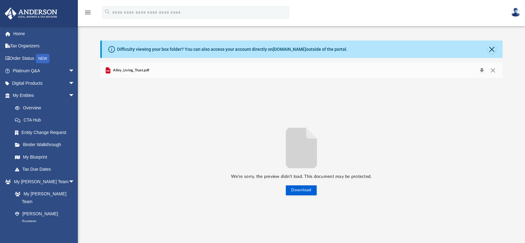 The image size is (525, 243). Describe the element at coordinates (43, 59) in the screenshot. I see `div: NEW` at that location.